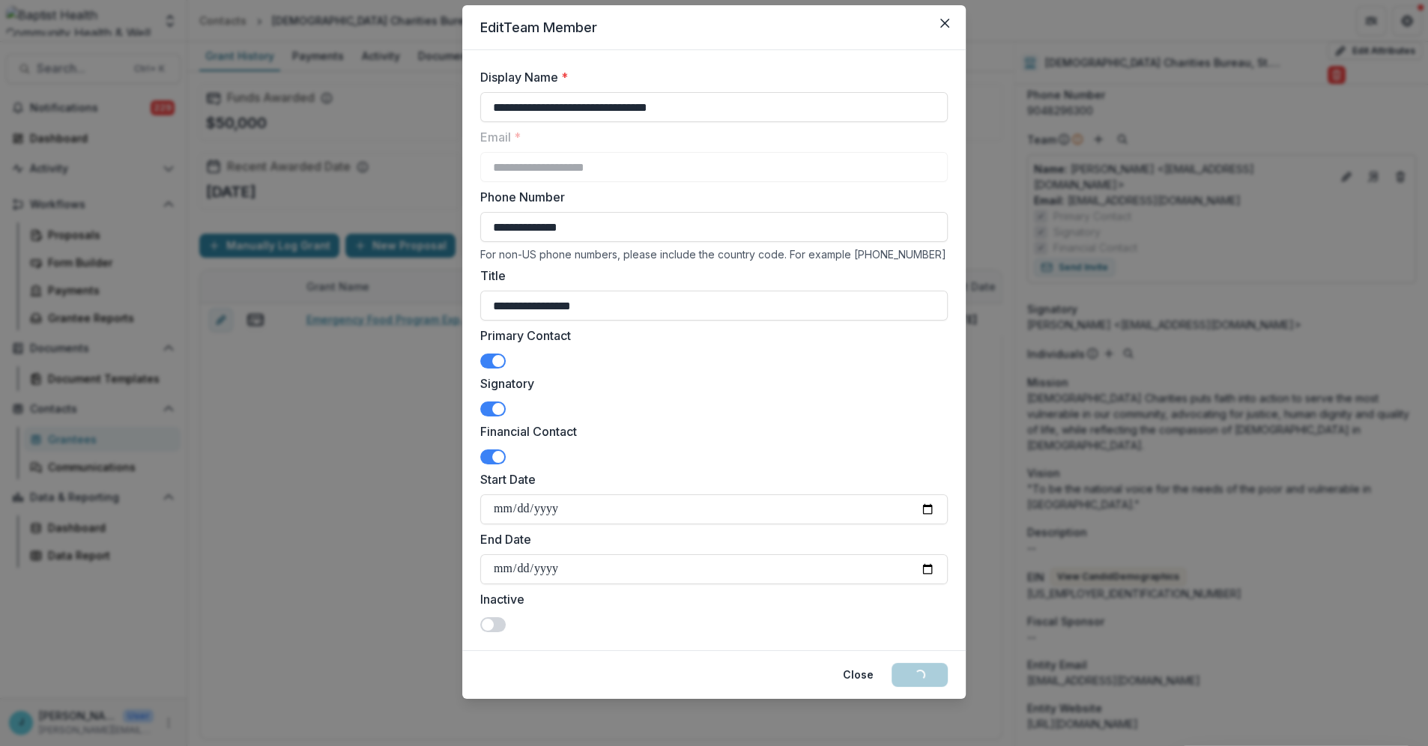 The height and width of the screenshot is (746, 1428). I want to click on label: Title, so click(710, 276).